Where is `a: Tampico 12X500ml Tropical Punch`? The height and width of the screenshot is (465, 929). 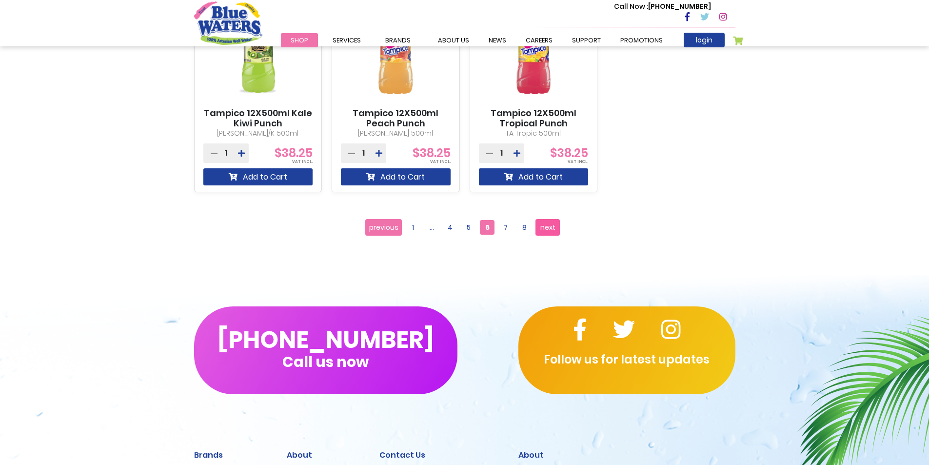
a: Tampico 12X500ml Tropical Punch is located at coordinates (534, 118).